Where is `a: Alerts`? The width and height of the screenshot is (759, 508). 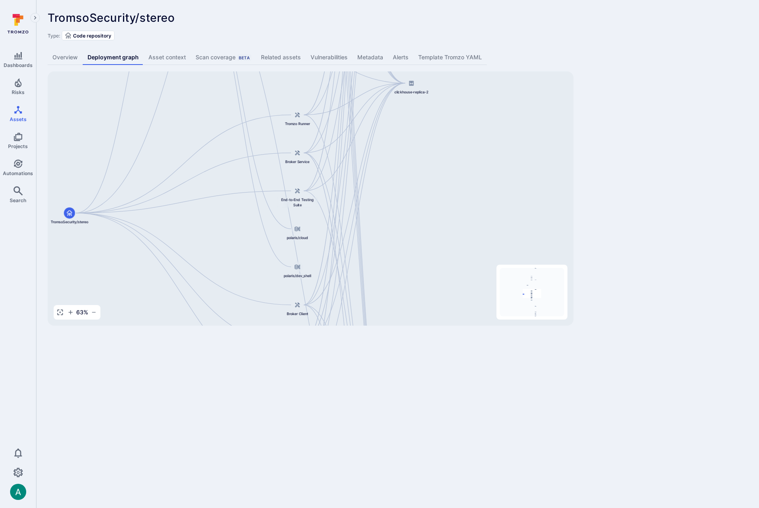 a: Alerts is located at coordinates (400, 57).